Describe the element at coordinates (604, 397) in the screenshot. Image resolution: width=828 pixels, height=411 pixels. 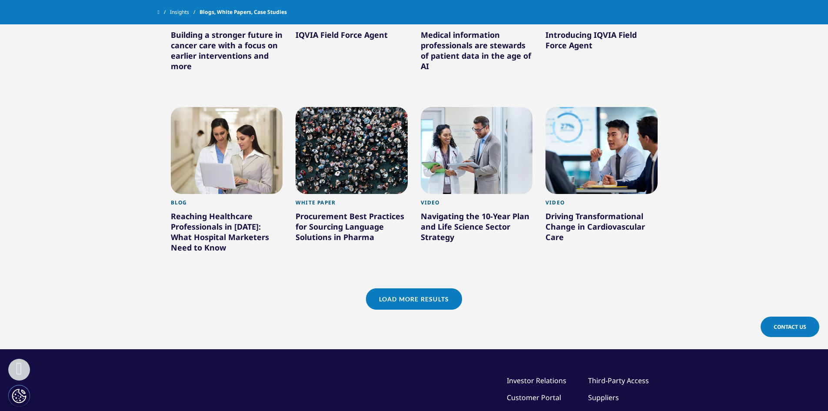
I see `a: Suppliers` at that location.